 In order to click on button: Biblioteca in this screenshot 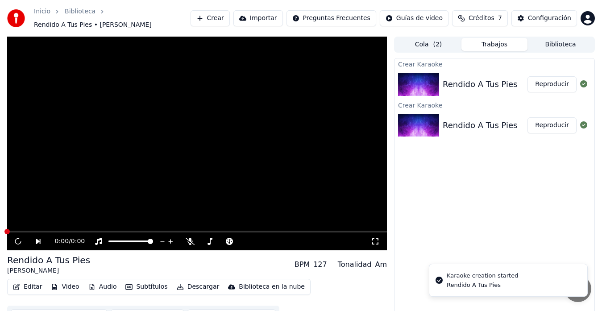, I will do `click(560, 44)`.